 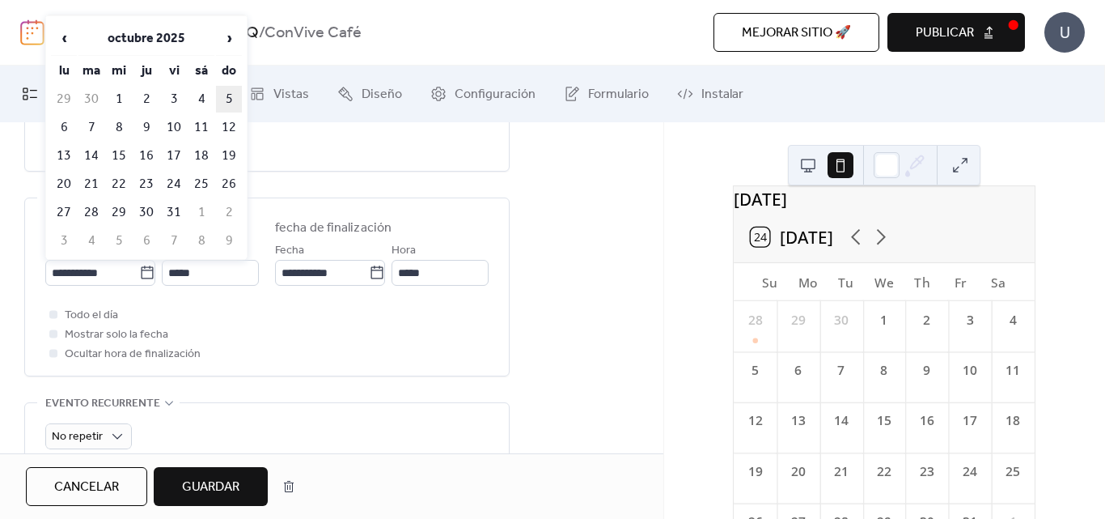 What do you see at coordinates (210, 486) in the screenshot?
I see `button: Guardar` at bounding box center [210, 486].